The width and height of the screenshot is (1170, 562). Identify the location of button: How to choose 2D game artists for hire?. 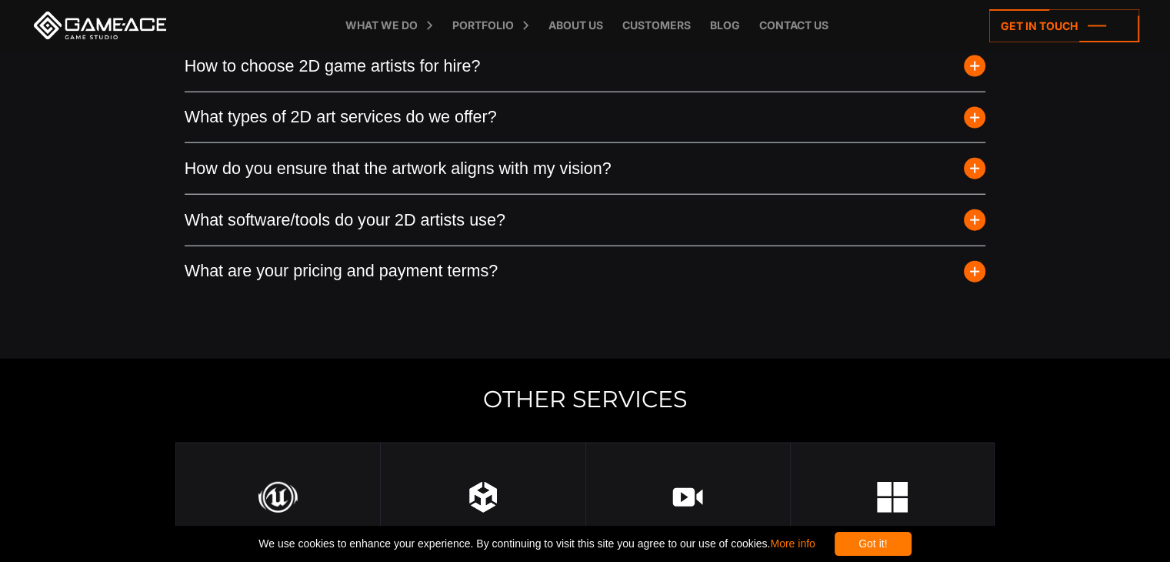
(586, 66).